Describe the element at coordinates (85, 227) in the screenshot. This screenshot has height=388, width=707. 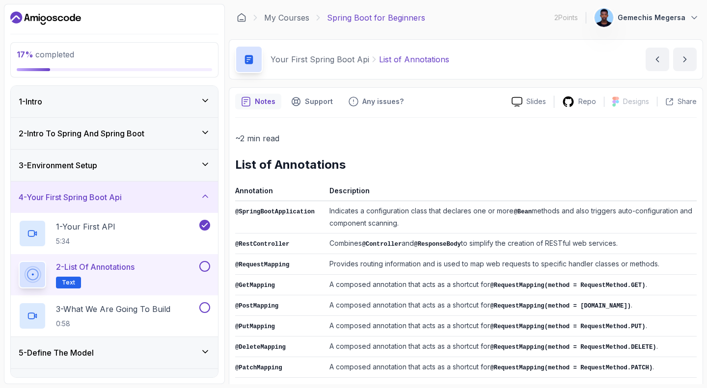
I see `p: 1 - Your First API` at that location.